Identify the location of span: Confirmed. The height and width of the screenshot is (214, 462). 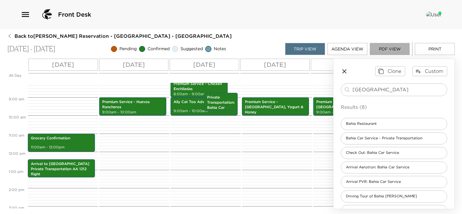
(158, 49).